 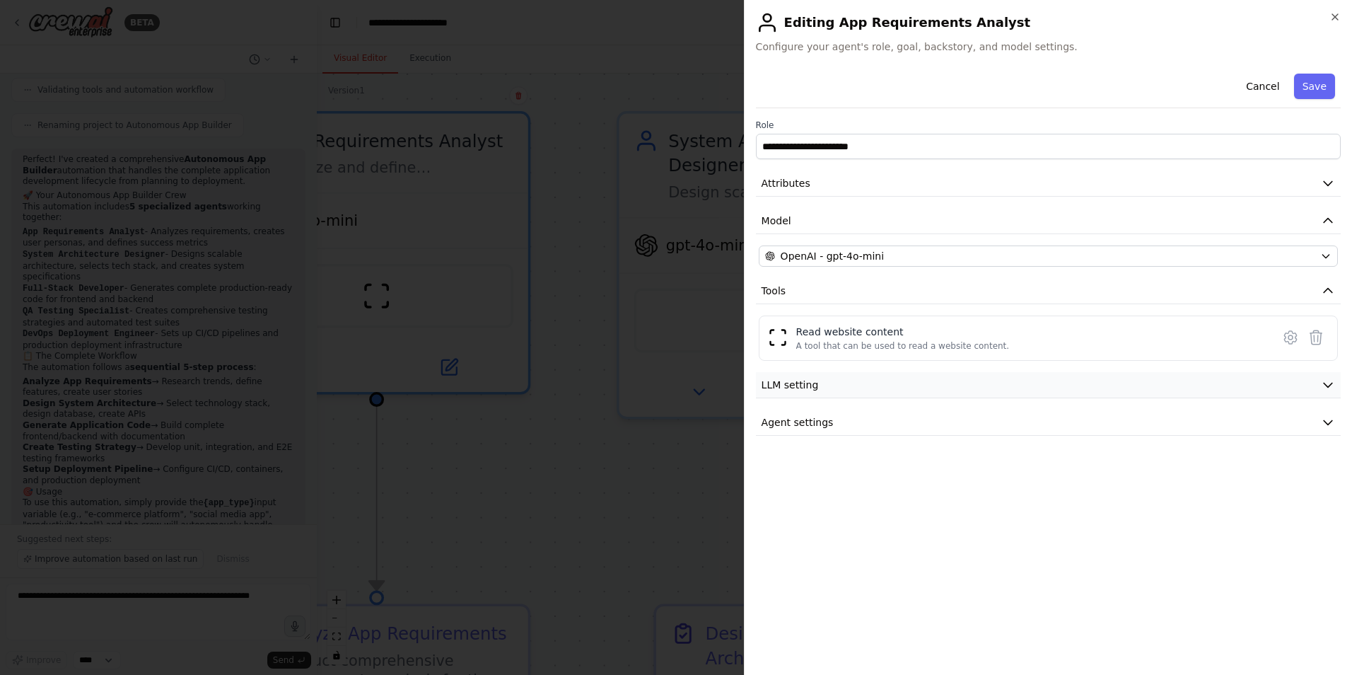 What do you see at coordinates (1263, 86) in the screenshot?
I see `button: Cancel` at bounding box center [1263, 86].